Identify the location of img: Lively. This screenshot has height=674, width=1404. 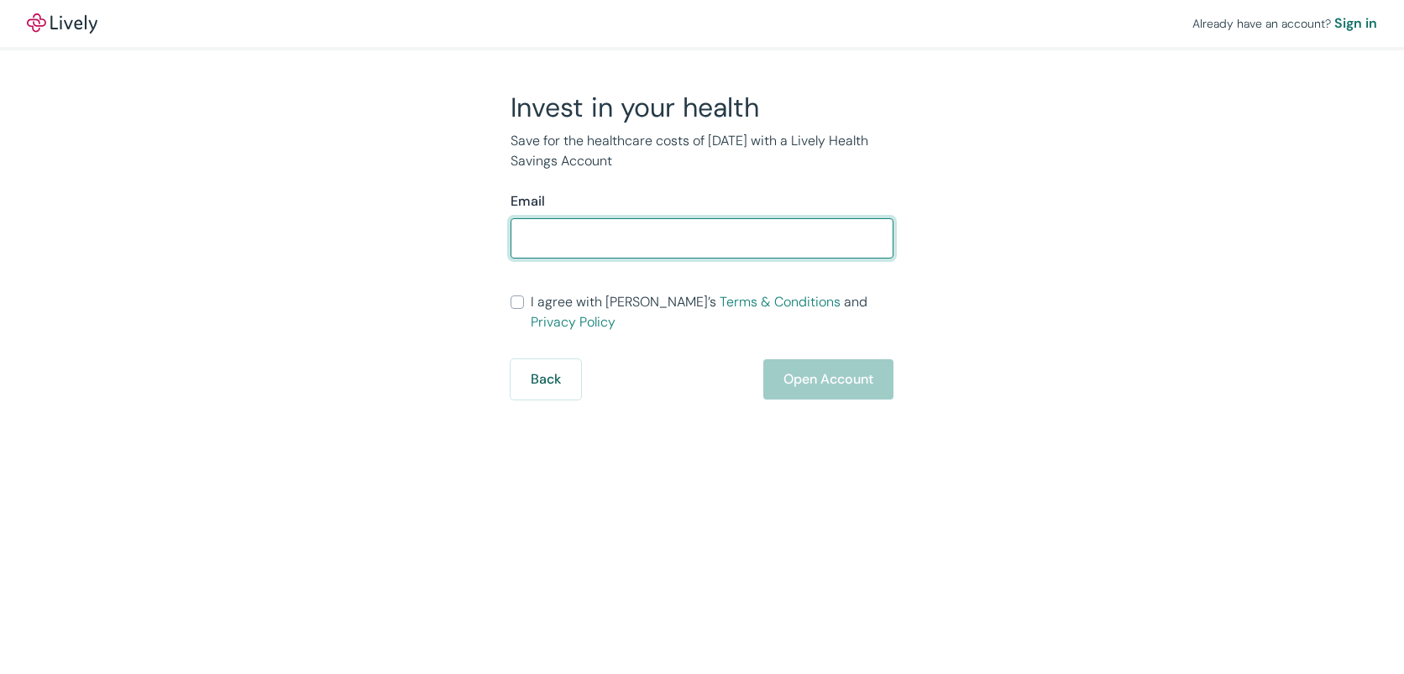
(62, 24).